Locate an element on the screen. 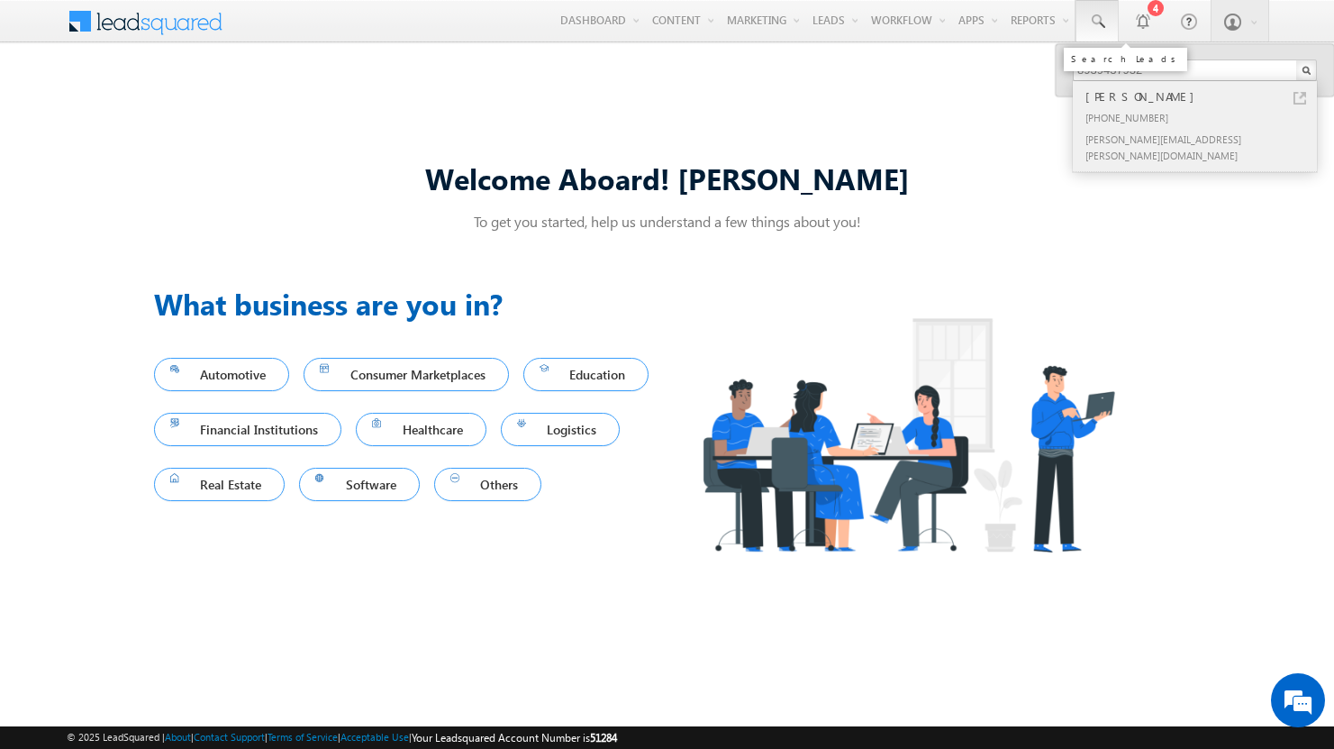 The image size is (1334, 749). span: Education is located at coordinates (587, 374).